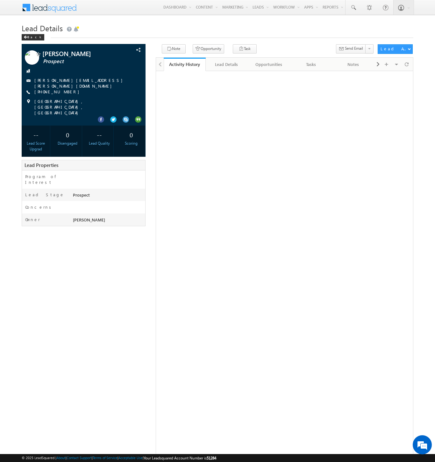 The image size is (435, 462). I want to click on span: Prospect, so click(81, 61).